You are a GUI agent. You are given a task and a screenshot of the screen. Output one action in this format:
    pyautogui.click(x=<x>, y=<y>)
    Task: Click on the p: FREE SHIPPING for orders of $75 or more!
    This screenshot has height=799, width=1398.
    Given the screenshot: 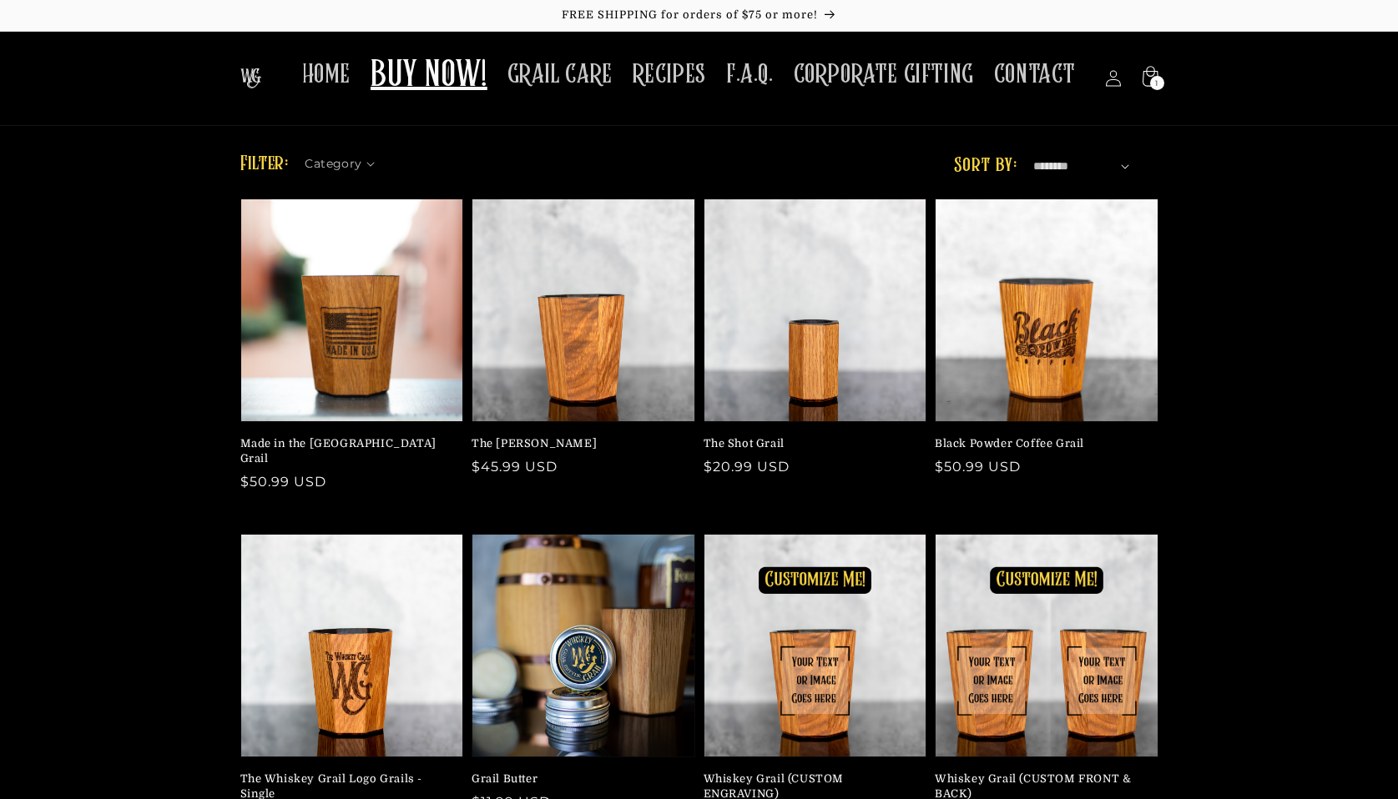 What is the action you would take?
    pyautogui.click(x=698, y=15)
    